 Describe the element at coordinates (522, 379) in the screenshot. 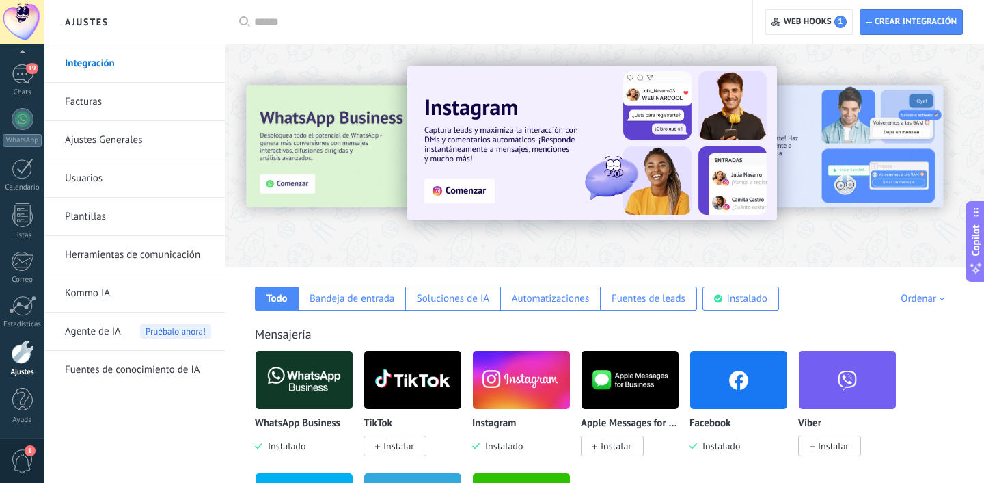

I see `img: instagram.png` at that location.